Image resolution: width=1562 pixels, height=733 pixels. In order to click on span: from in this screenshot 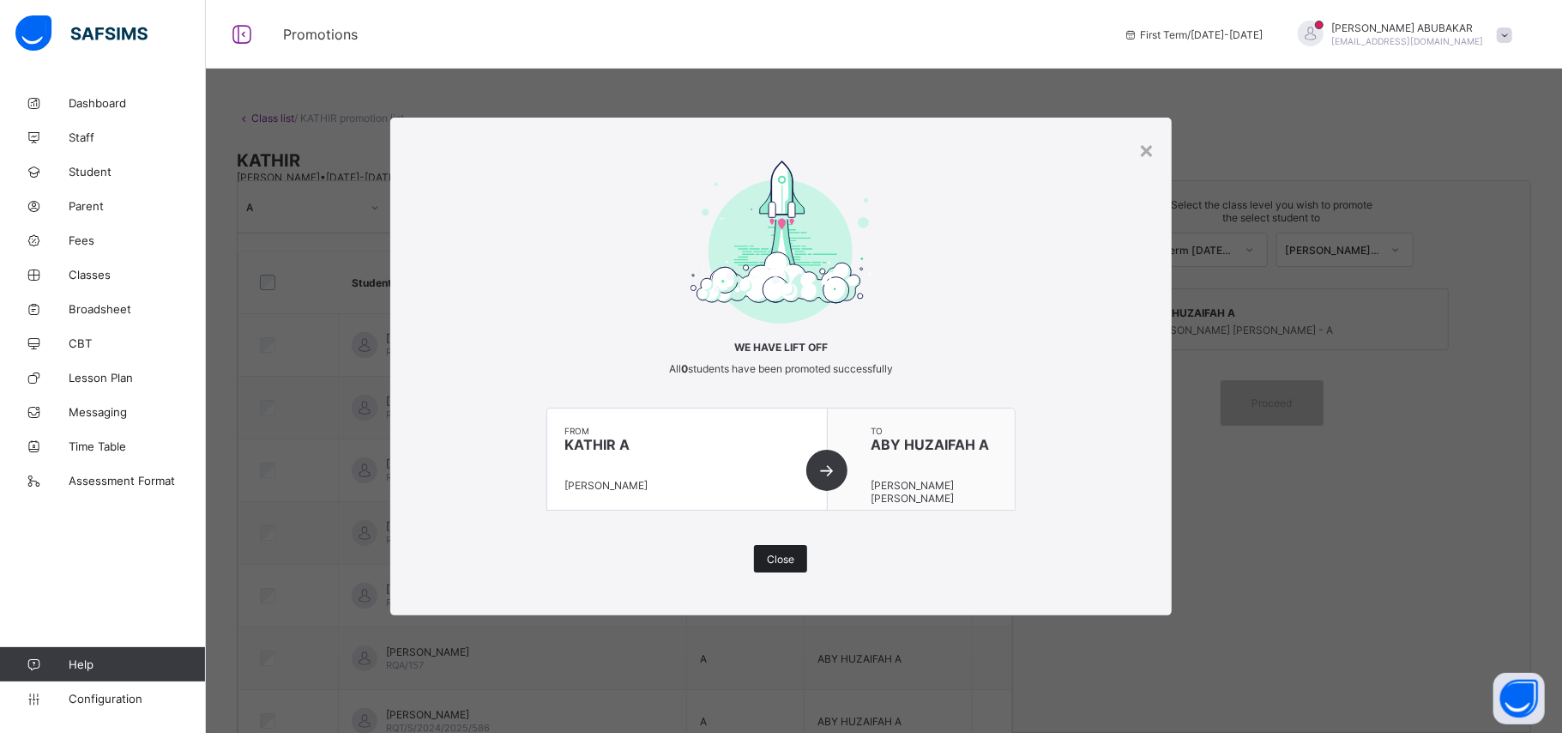, I will do `click(687, 431)`.